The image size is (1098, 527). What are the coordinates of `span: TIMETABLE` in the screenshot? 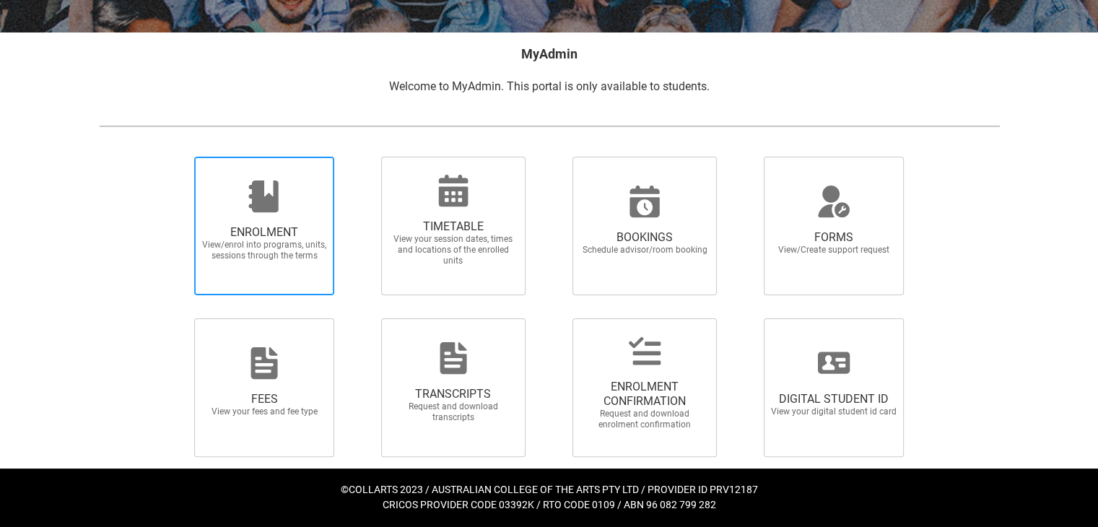 It's located at (454, 227).